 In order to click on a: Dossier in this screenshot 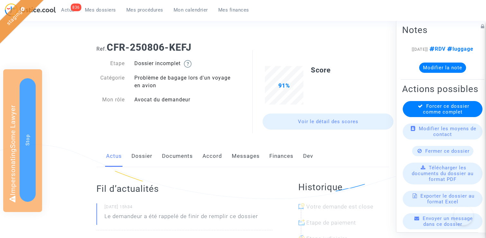, I will do `click(142, 156)`.